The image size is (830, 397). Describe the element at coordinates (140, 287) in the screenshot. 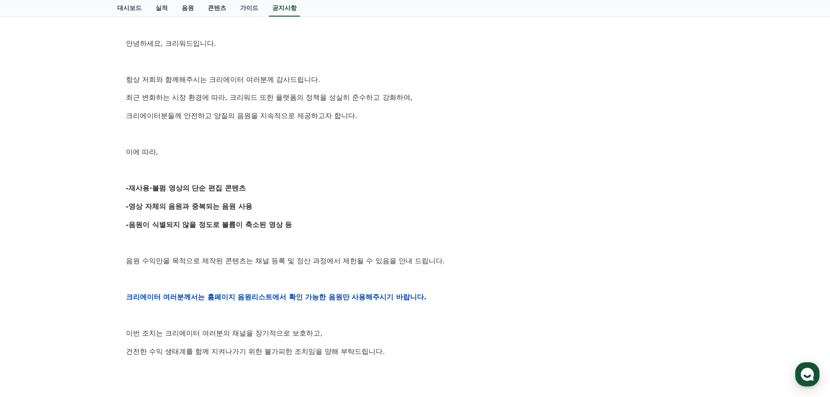

I see `a: 설정` at that location.